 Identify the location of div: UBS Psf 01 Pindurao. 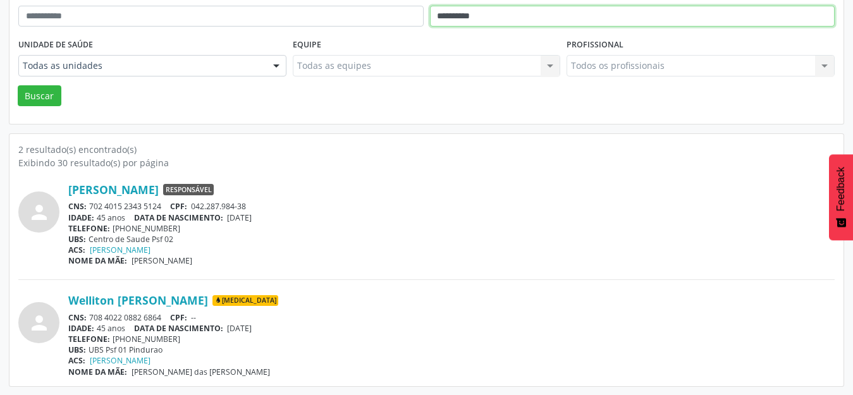
(451, 350).